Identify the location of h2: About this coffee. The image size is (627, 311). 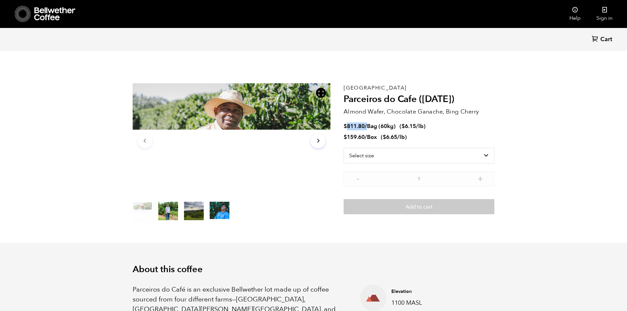
(314, 269).